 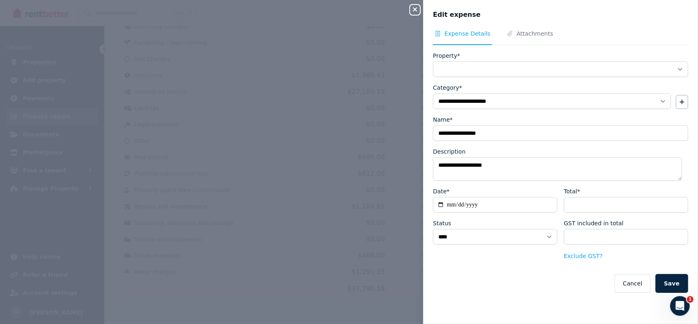 What do you see at coordinates (447, 56) in the screenshot?
I see `label: Property*` at bounding box center [447, 56].